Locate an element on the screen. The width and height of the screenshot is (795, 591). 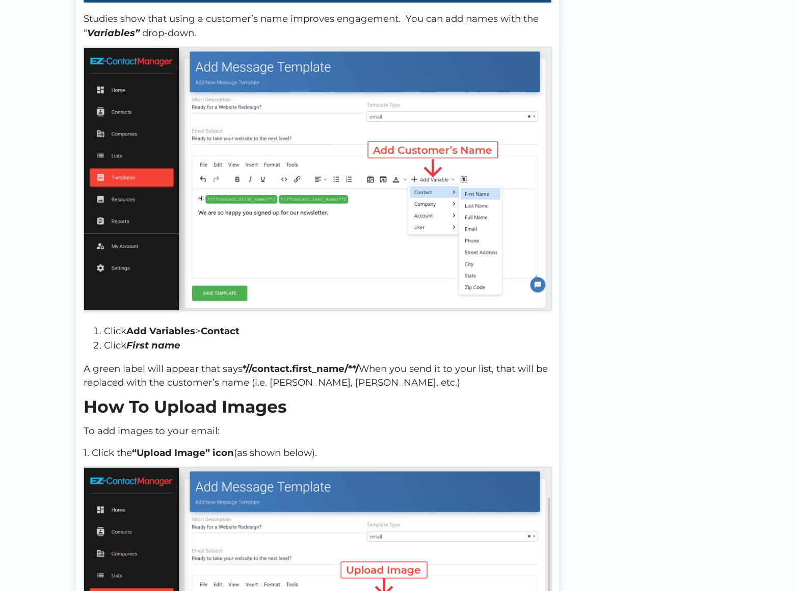
li: Click is located at coordinates (328, 346).